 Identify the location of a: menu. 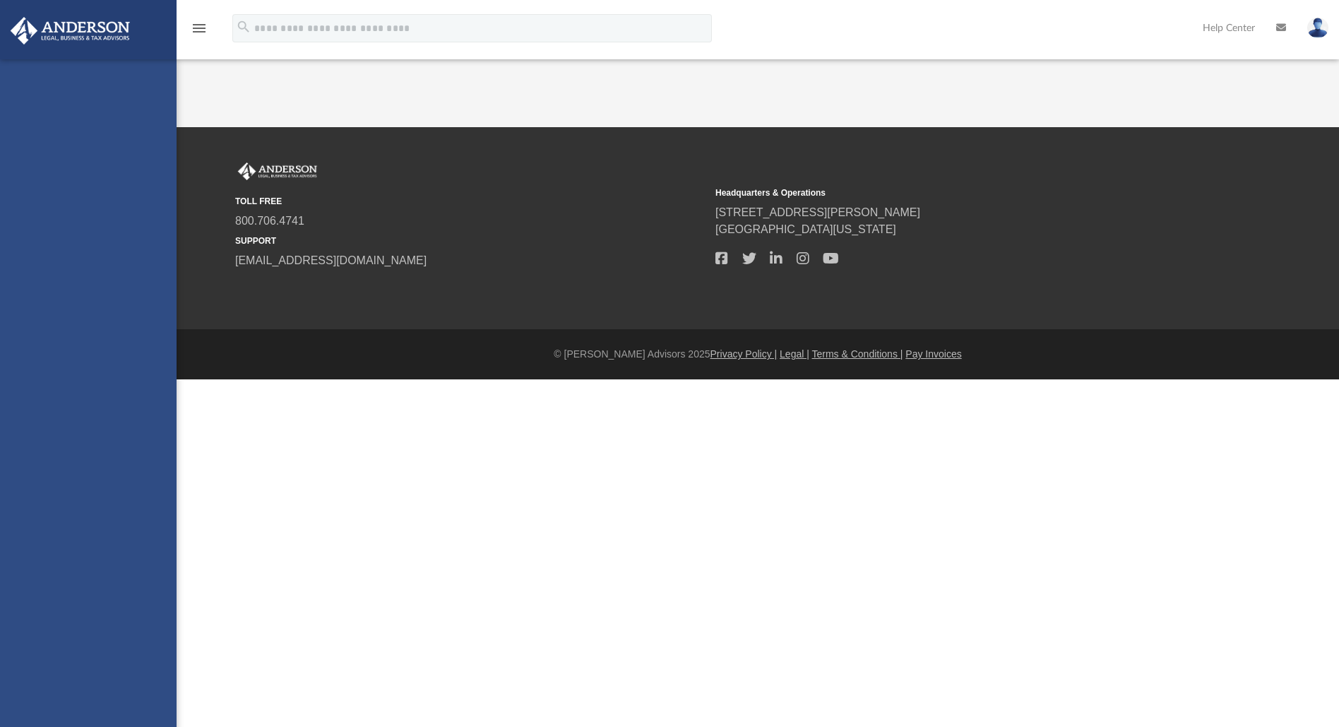
(199, 32).